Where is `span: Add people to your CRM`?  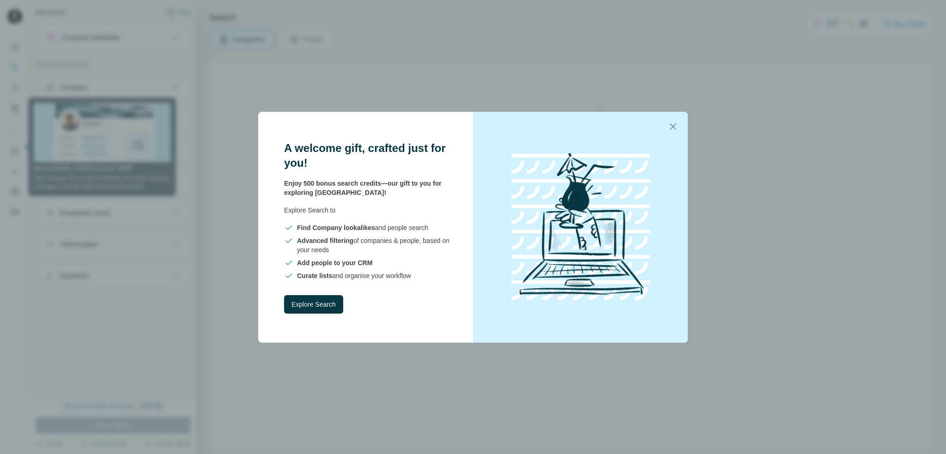 span: Add people to your CRM is located at coordinates (335, 263).